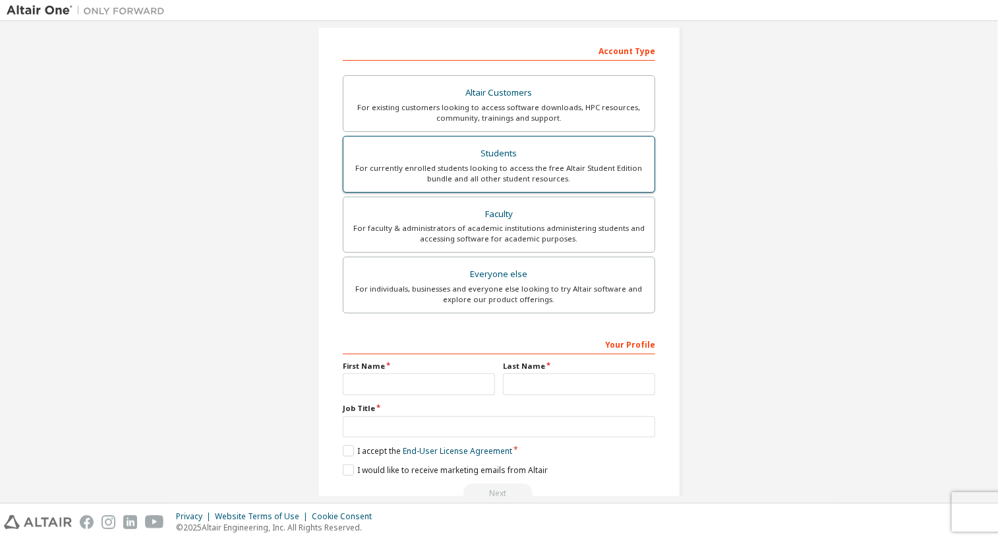 This screenshot has width=998, height=541. What do you see at coordinates (499, 294) in the screenshot?
I see `div: For individuals, businesses and everyone else looking to try Altair software and explore our prod...` at bounding box center [499, 294].